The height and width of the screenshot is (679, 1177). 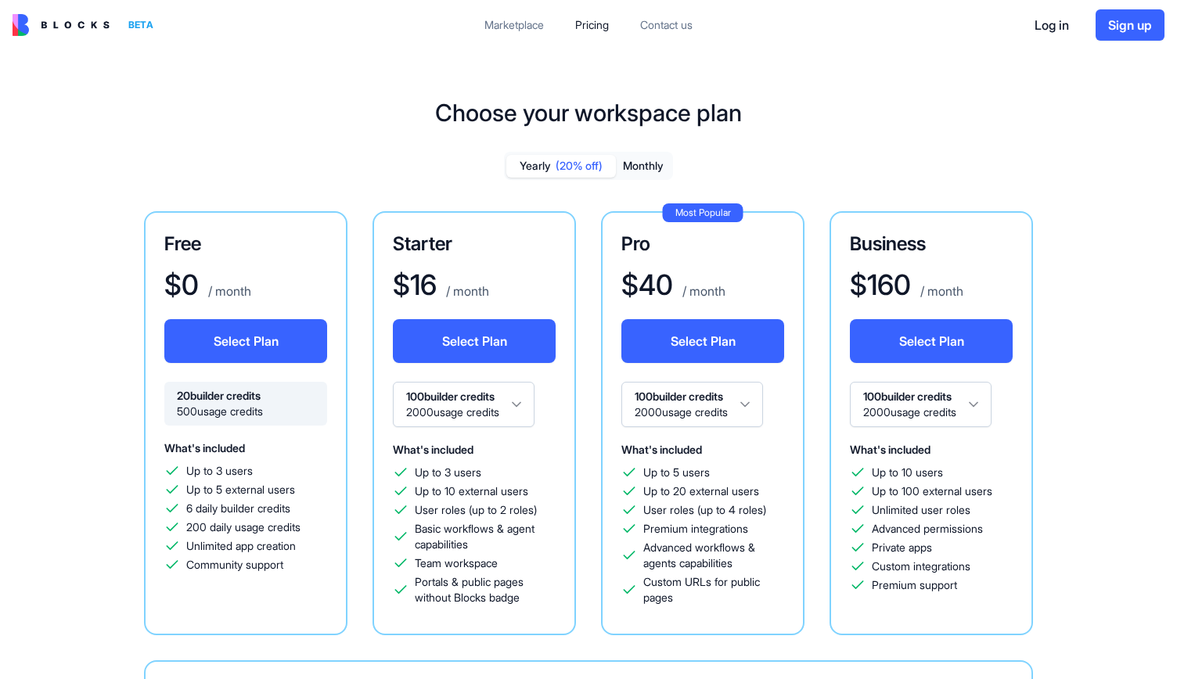 What do you see at coordinates (881, 285) in the screenshot?
I see `h1: $ 160` at bounding box center [881, 285].